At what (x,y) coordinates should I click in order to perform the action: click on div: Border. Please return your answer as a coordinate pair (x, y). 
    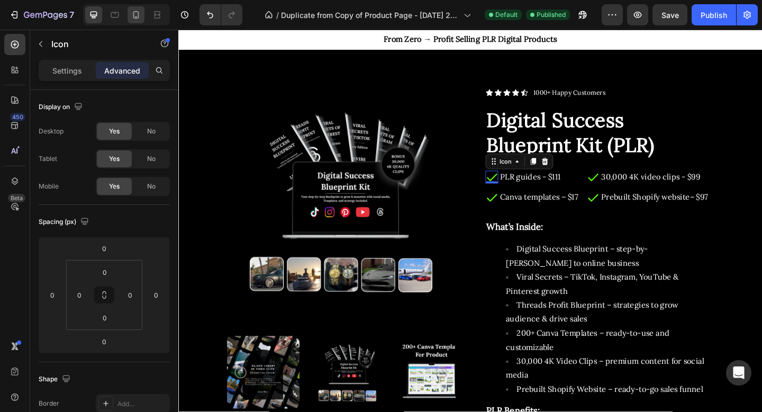
    Looking at the image, I should click on (49, 403).